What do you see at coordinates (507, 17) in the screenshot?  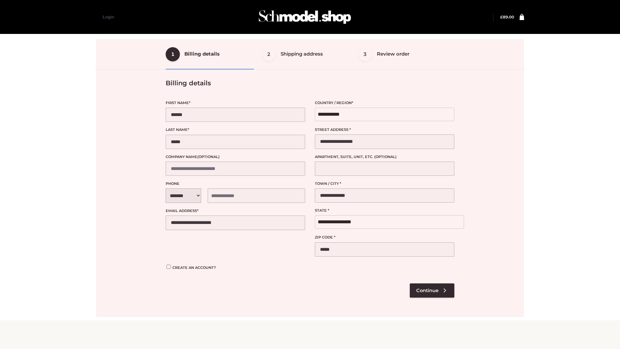 I see `bdi: 89.00` at bounding box center [507, 17].